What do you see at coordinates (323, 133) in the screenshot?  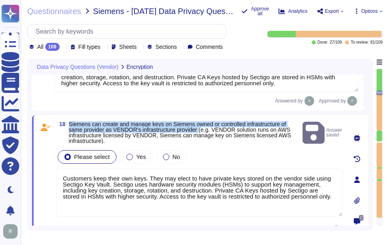 I see `span: Answer saved` at bounding box center [323, 133].